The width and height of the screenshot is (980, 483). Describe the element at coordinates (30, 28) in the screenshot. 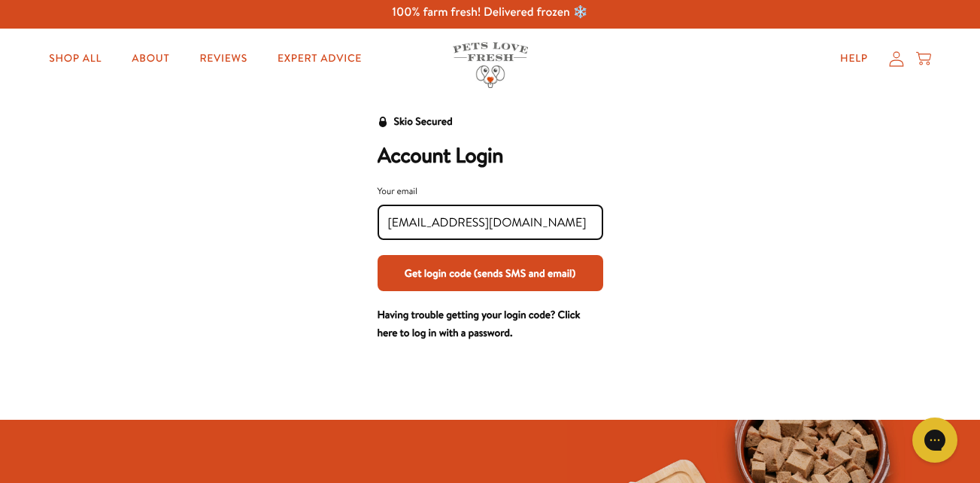

I see `button: Gorgias live chat` at that location.